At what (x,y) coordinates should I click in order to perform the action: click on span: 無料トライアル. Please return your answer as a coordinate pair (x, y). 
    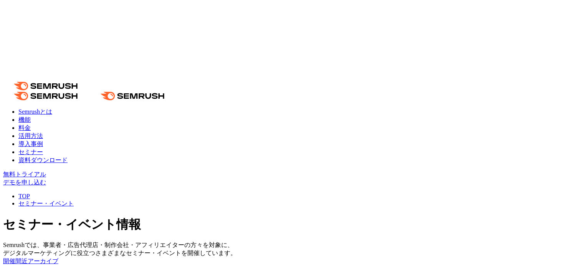
    Looking at the image, I should click on (25, 174).